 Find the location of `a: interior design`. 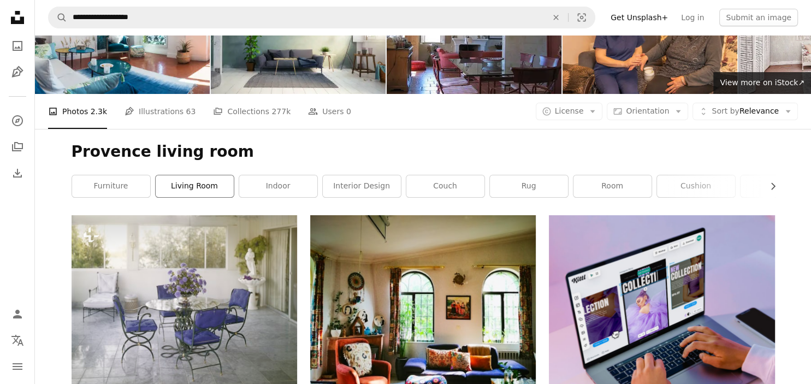

a: interior design is located at coordinates (362, 186).